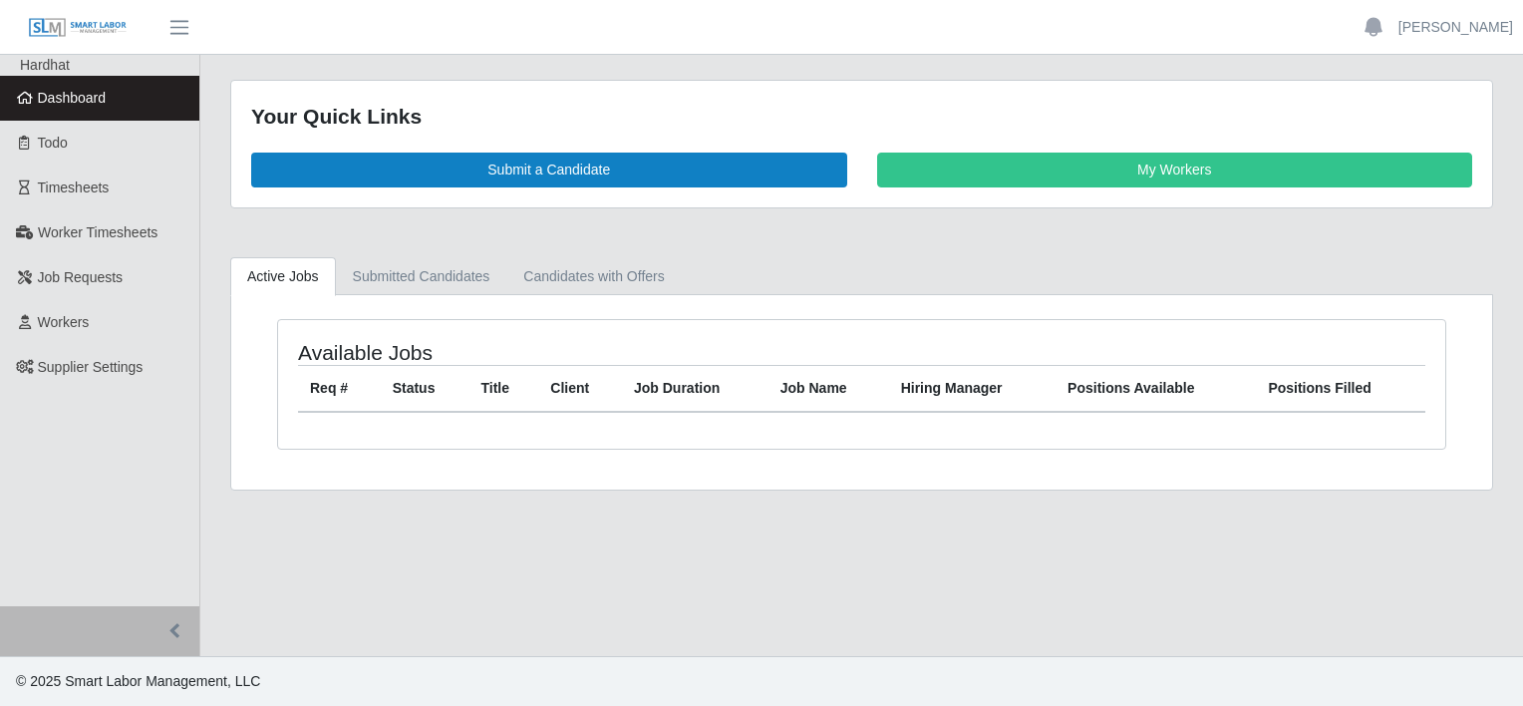 The width and height of the screenshot is (1523, 706). What do you see at coordinates (1155, 388) in the screenshot?
I see `th: Positions Available` at bounding box center [1155, 388].